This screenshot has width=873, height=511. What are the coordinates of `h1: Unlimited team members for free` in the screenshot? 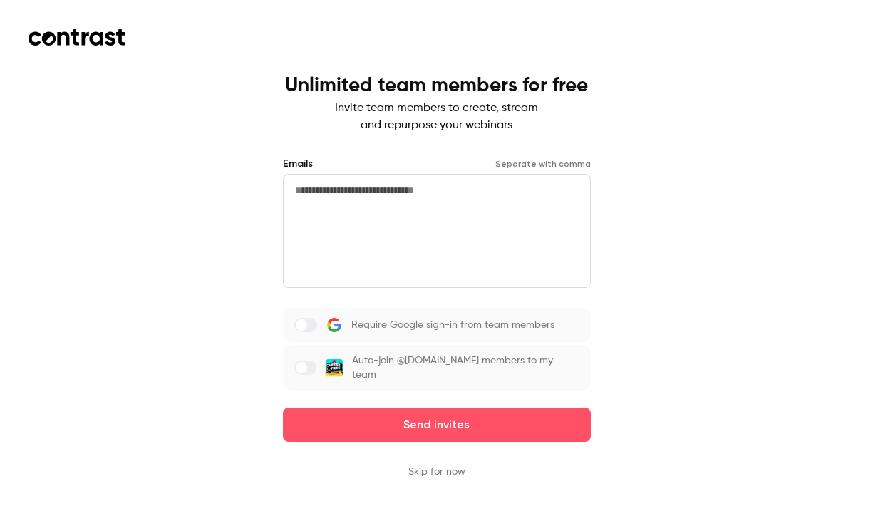 It's located at (436, 85).